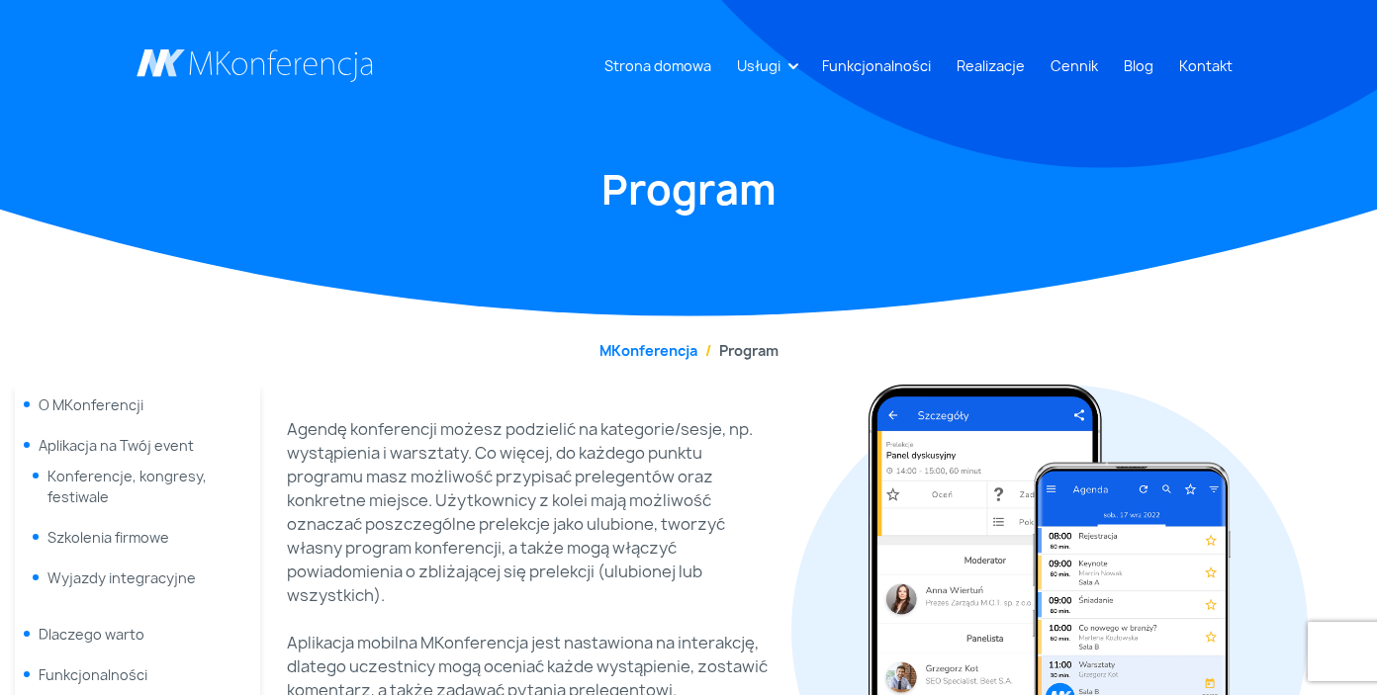  I want to click on a: O MKonferencji, so click(91, 405).